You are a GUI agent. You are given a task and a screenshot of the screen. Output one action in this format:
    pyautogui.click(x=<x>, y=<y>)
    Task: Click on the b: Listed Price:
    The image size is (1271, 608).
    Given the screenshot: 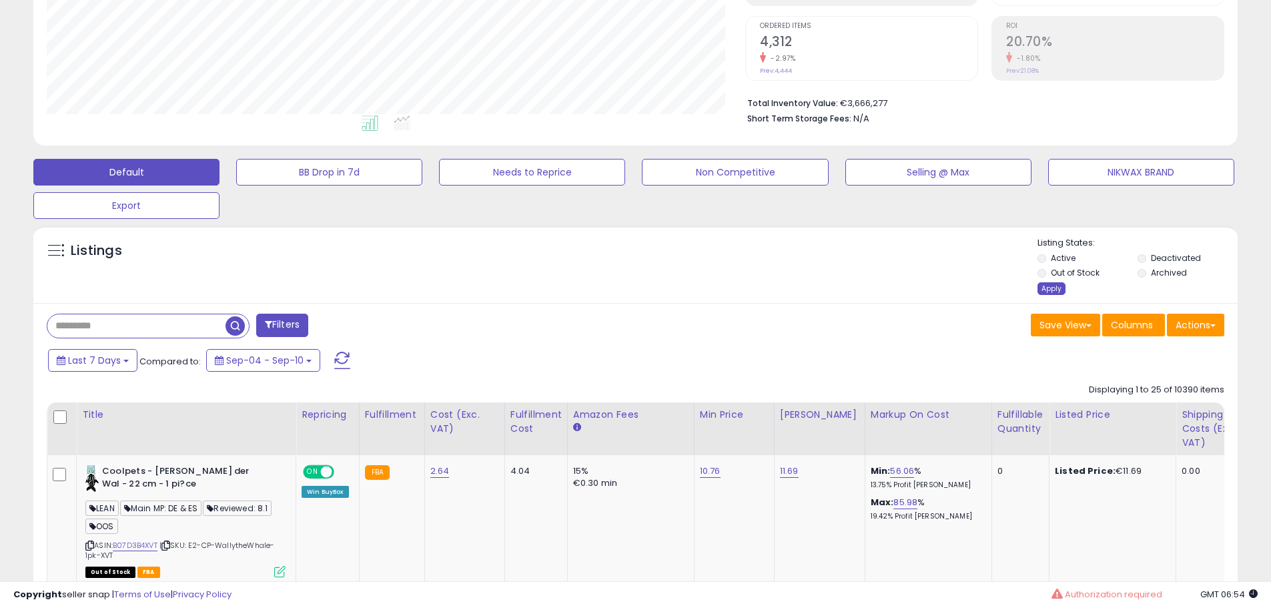 What is the action you would take?
    pyautogui.click(x=1085, y=470)
    